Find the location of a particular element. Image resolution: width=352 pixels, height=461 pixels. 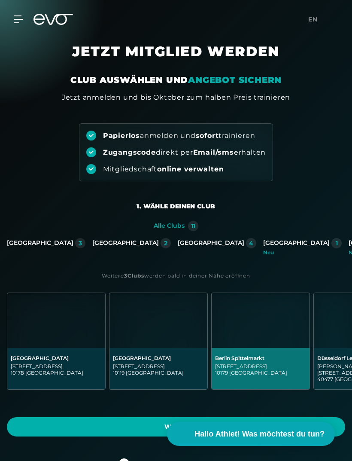

button: Hallo Athlet! Was möchtest du tun? is located at coordinates (251, 434).